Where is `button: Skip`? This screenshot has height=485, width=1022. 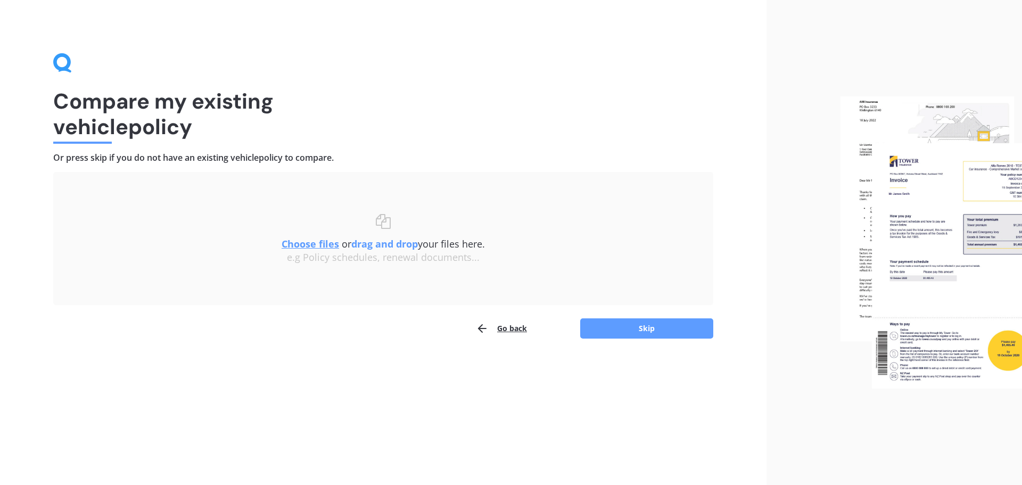 button: Skip is located at coordinates (647, 328).